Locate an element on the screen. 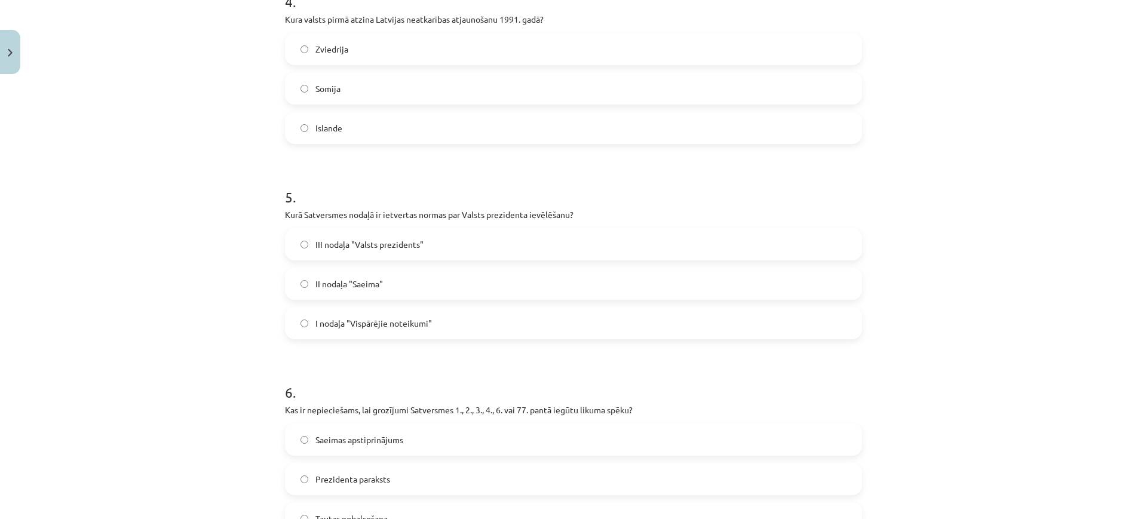 This screenshot has height=519, width=1147. span: Somija is located at coordinates (328, 88).